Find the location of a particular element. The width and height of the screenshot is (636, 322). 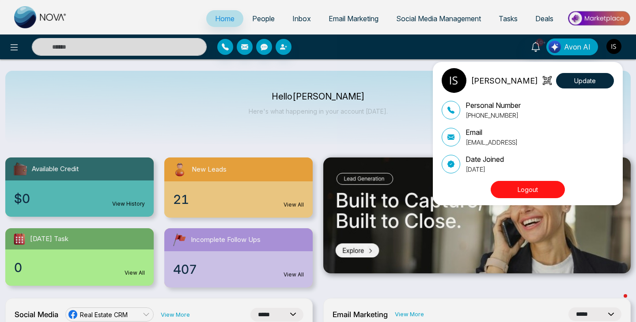

p: Email is located at coordinates (492, 132).